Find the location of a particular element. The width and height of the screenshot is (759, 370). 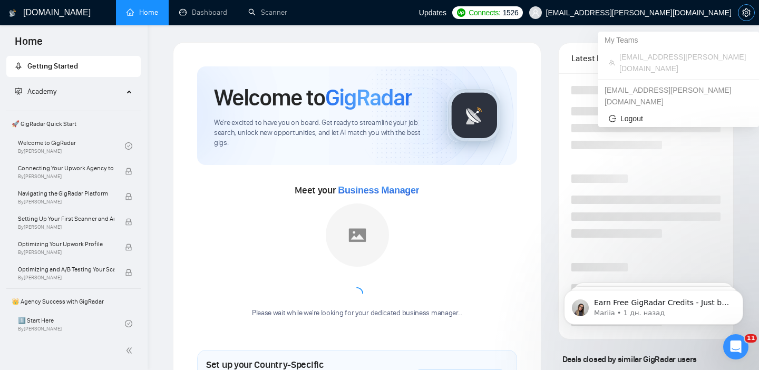

span: 1526 is located at coordinates (511, 13).